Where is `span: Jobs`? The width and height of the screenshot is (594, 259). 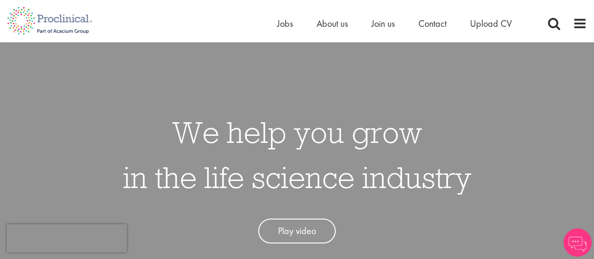 span: Jobs is located at coordinates (285, 23).